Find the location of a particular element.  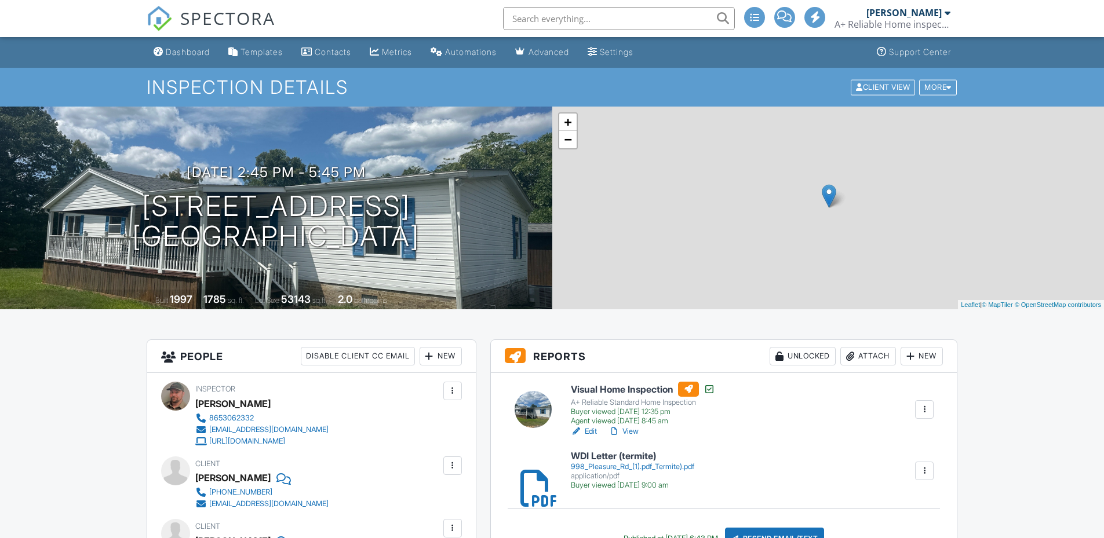

span: sq.ft. is located at coordinates (319, 300).